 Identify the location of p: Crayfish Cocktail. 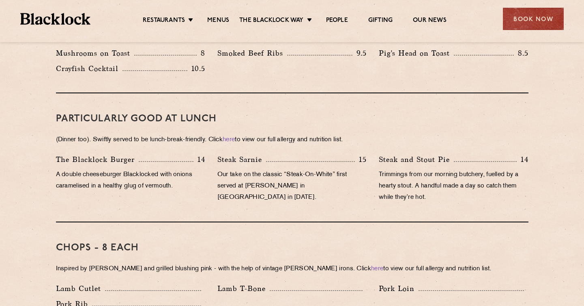
(89, 69).